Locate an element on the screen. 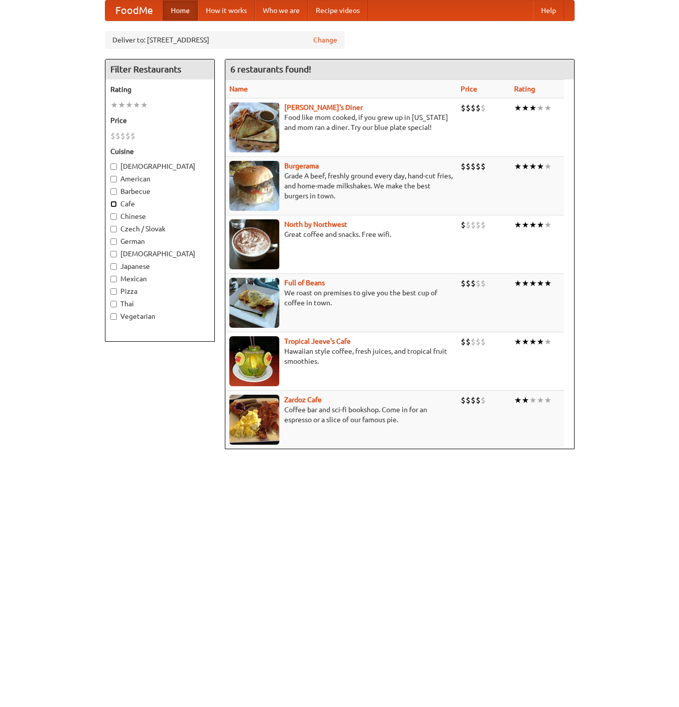  input: Thai is located at coordinates (113, 304).